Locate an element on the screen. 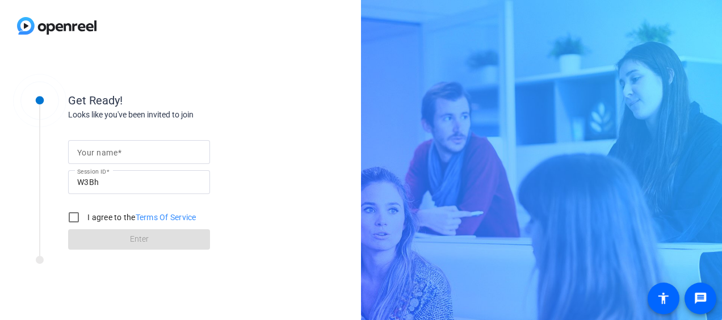  div: Get Ready! is located at coordinates (182, 100).